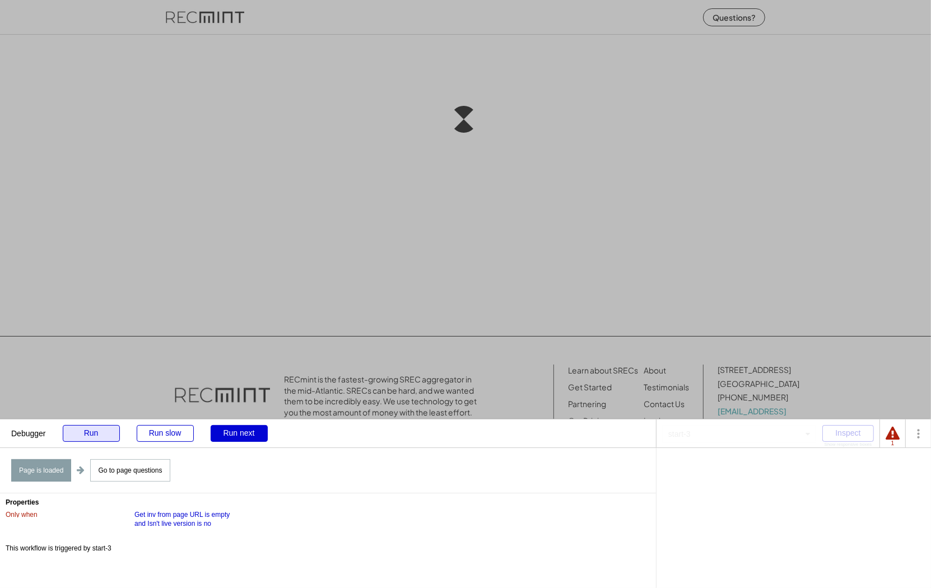  Describe the element at coordinates (41, 471) in the screenshot. I see `div: Page is loaded` at that location.